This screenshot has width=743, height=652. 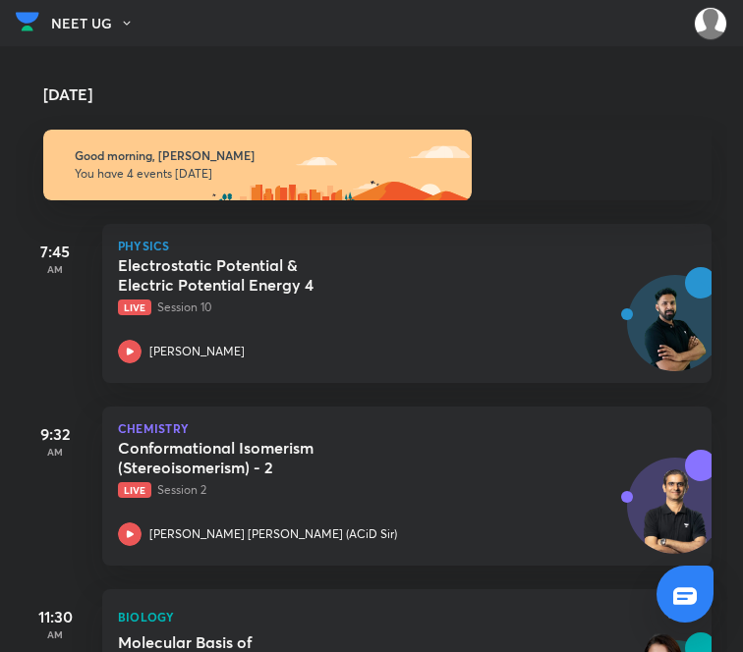 What do you see at coordinates (55, 434) in the screenshot?
I see `h5: 9:32` at bounding box center [55, 434].